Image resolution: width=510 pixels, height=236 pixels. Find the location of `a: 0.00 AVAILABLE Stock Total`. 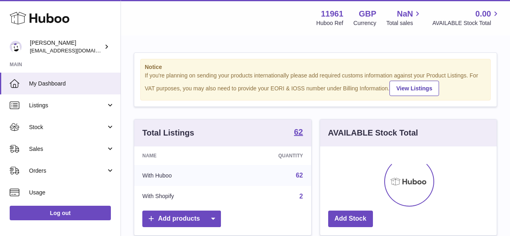

a: 0.00 AVAILABLE Stock Total is located at coordinates (466, 18).